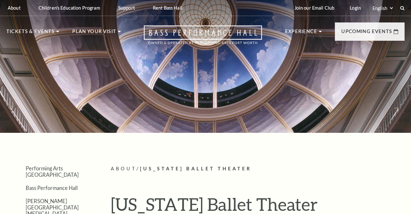 This screenshot has height=214, width=411. Describe the element at coordinates (382, 8) in the screenshot. I see `select: Select:` at that location.